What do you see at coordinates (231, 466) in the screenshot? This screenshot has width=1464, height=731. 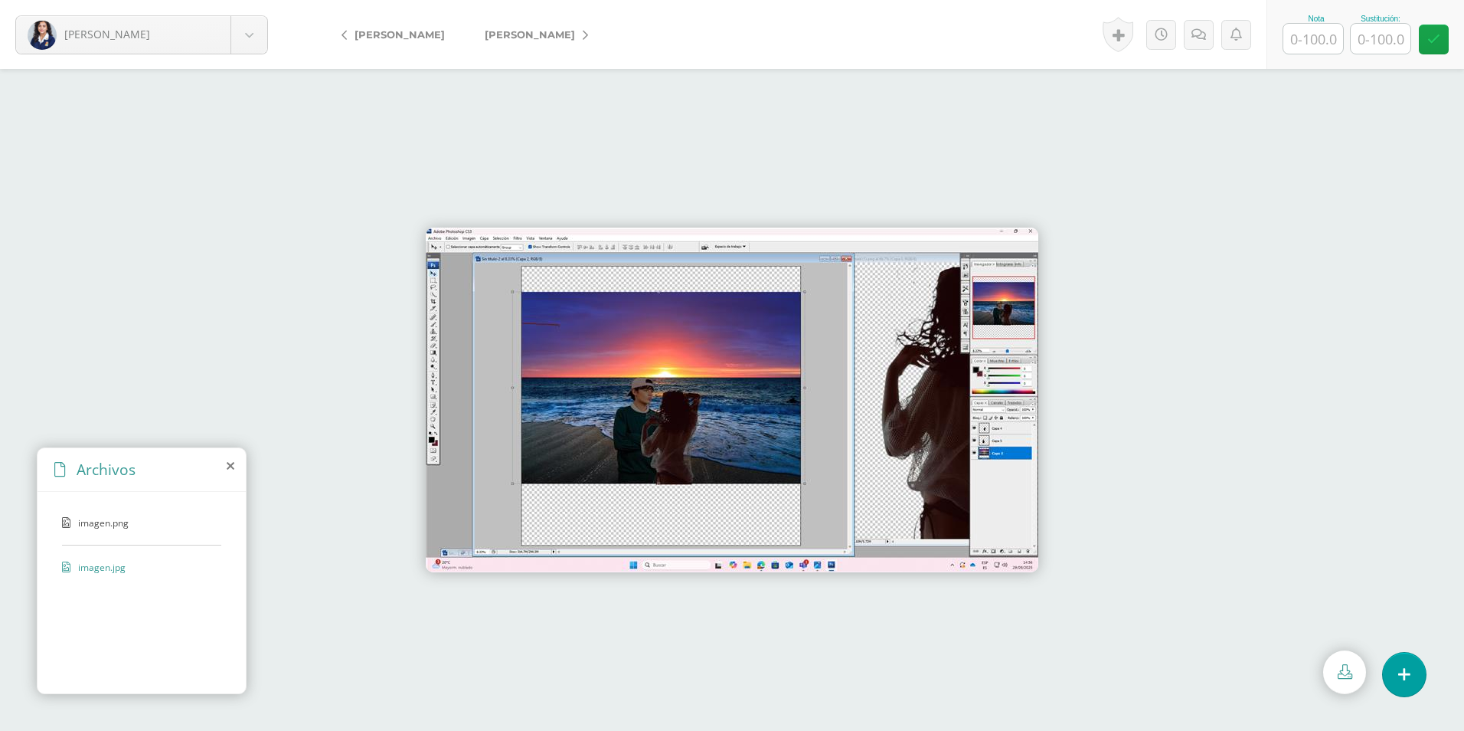 I see `i: close` at bounding box center [231, 466].